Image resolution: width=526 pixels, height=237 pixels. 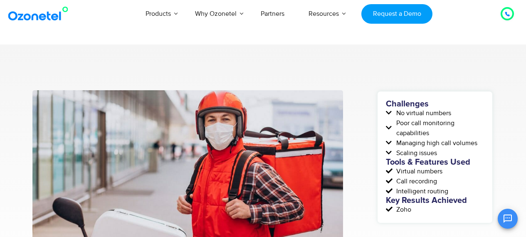 I want to click on h5: Challenges, so click(x=435, y=104).